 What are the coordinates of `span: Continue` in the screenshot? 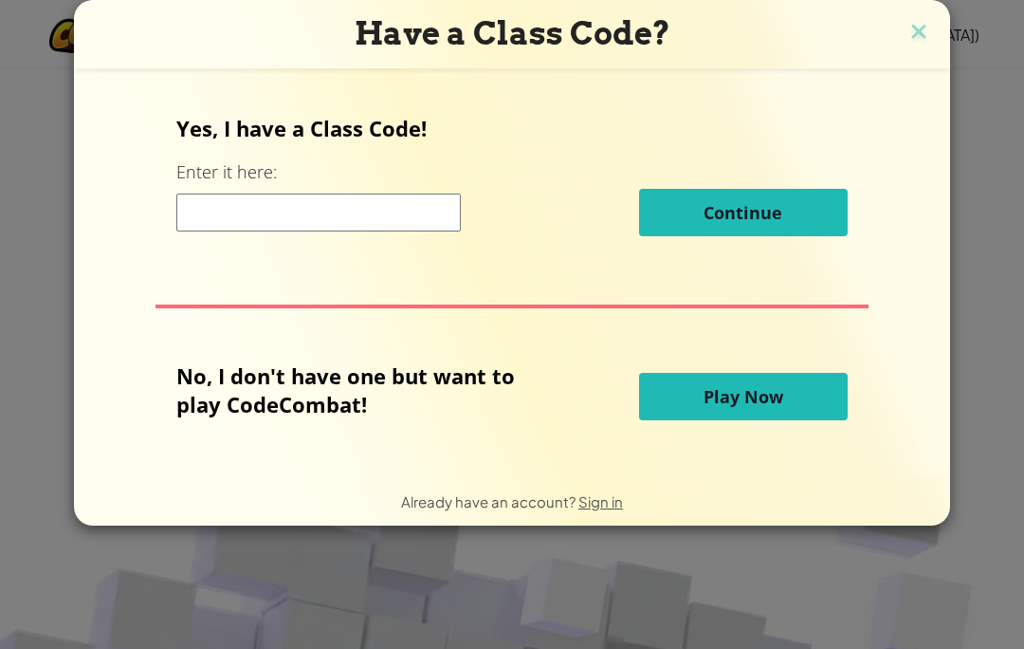 It's located at (743, 212).